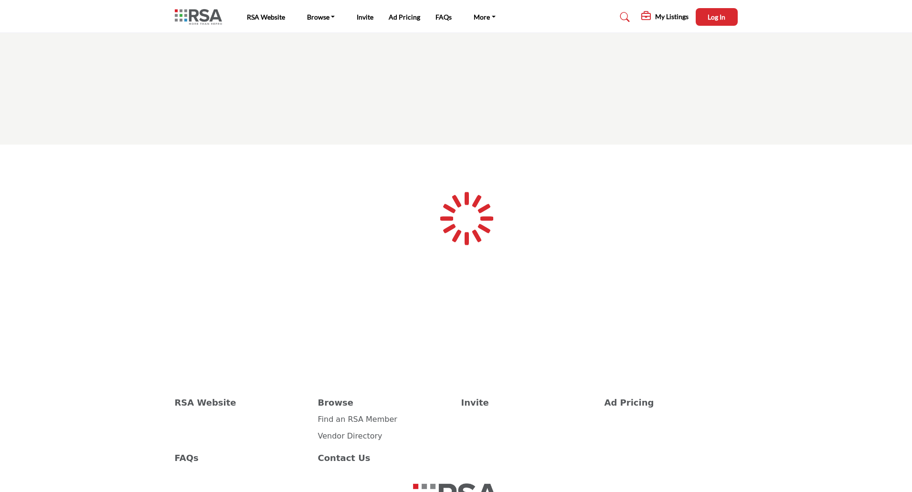  What do you see at coordinates (358, 419) in the screenshot?
I see `a: Find an RSA Member` at bounding box center [358, 419].